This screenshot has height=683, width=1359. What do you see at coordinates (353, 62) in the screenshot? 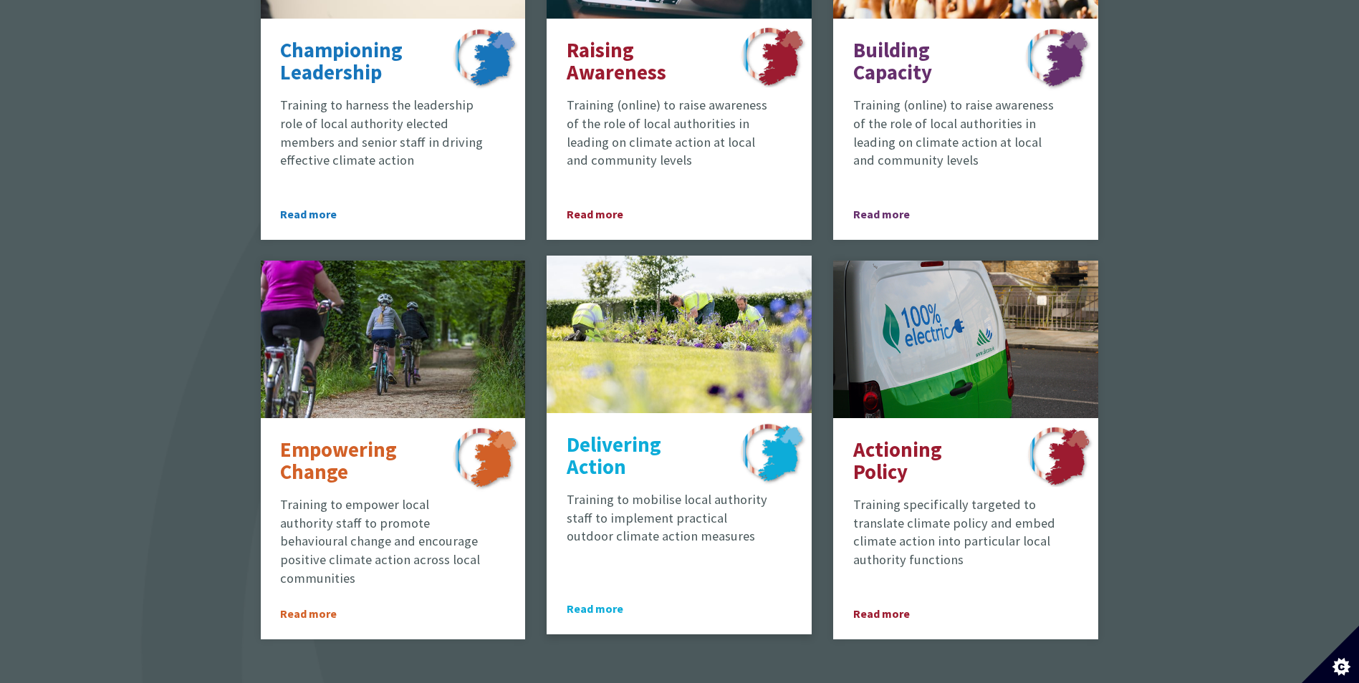
I see `p: Championing Leadership` at bounding box center [353, 62].